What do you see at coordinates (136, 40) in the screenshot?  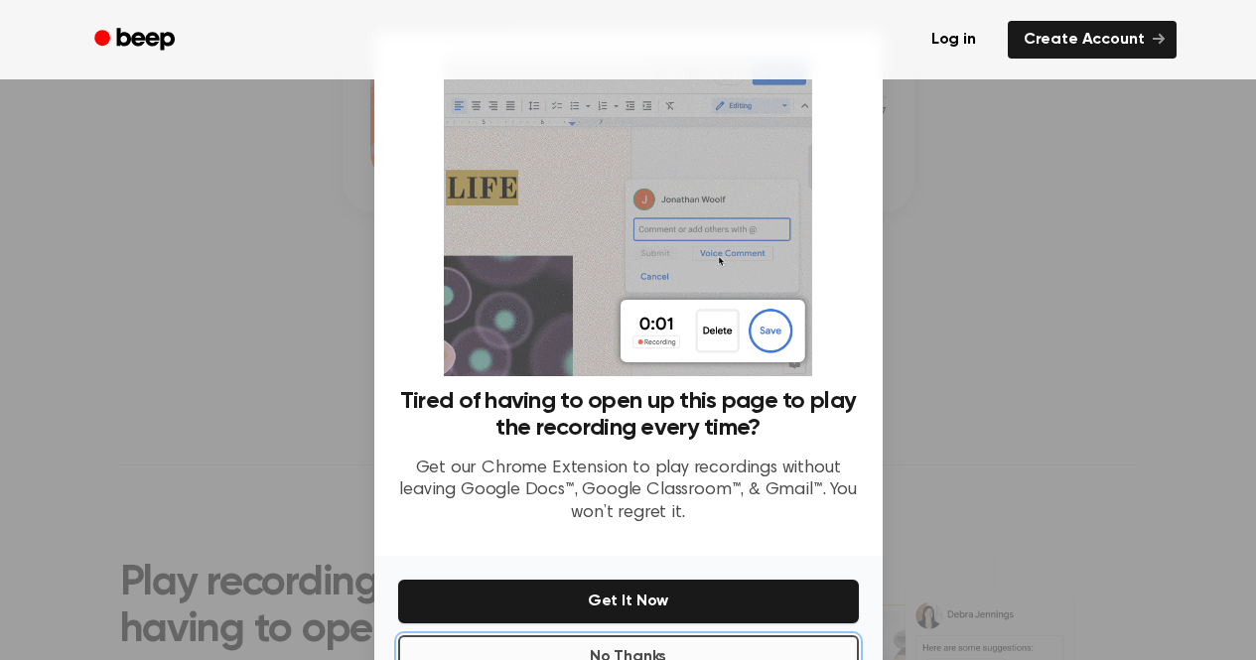 I see `a: Beep` at bounding box center [136, 40].